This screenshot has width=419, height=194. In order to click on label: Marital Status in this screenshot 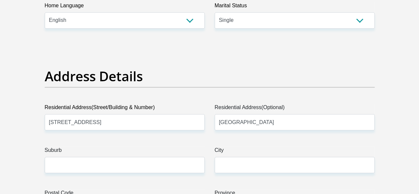, I will do `click(295, 7)`.